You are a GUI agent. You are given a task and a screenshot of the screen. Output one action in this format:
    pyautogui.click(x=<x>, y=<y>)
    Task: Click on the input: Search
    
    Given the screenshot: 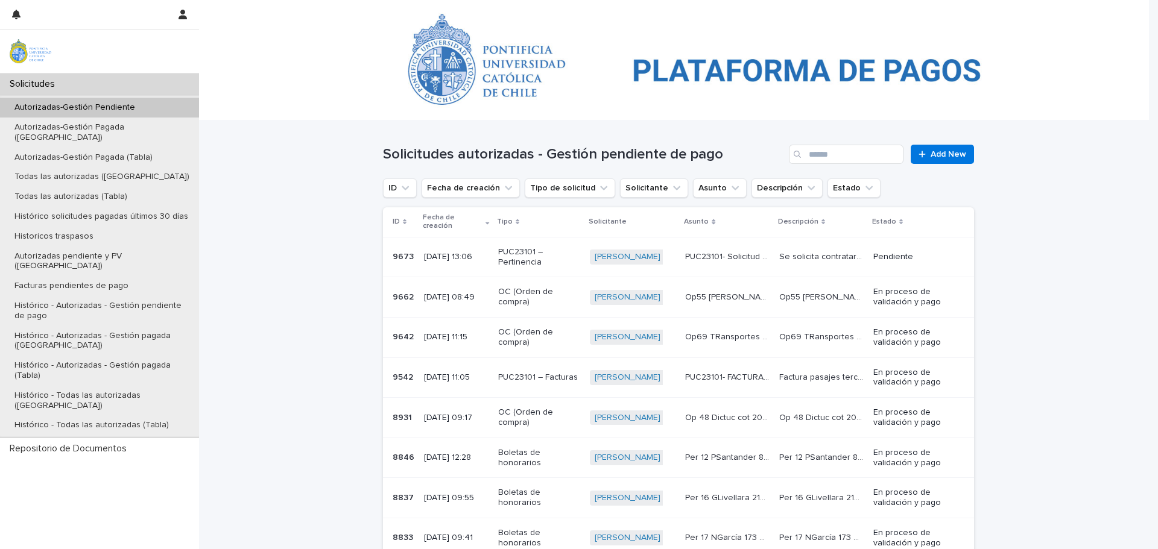 What is the action you would take?
    pyautogui.click(x=846, y=154)
    